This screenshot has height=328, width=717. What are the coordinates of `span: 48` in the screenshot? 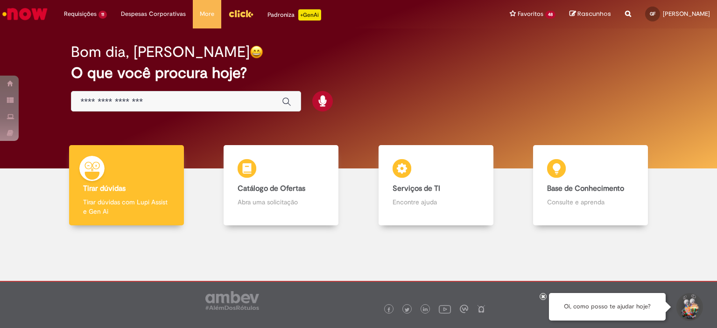 It's located at (550, 14).